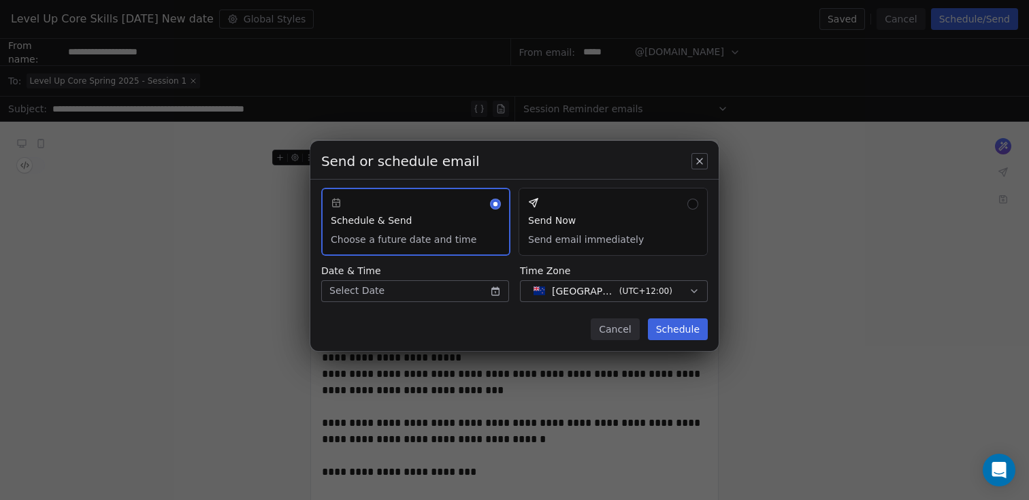  What do you see at coordinates (678, 329) in the screenshot?
I see `button: Schedule` at bounding box center [678, 329].